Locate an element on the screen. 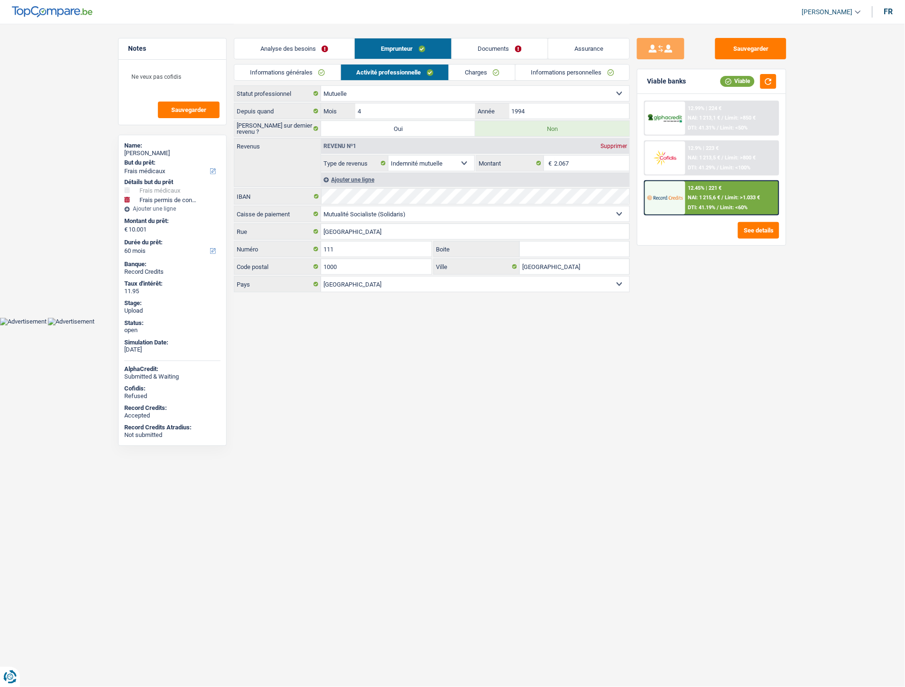 The image size is (905, 687). div: Upload is located at coordinates (172, 311).